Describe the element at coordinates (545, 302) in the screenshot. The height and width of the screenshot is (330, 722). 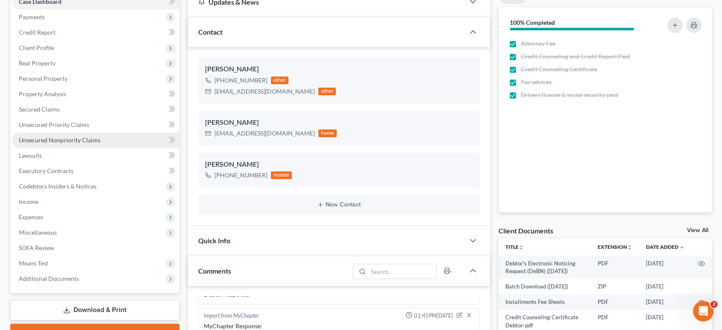
I see `td: Installments Fee Sheets` at that location.